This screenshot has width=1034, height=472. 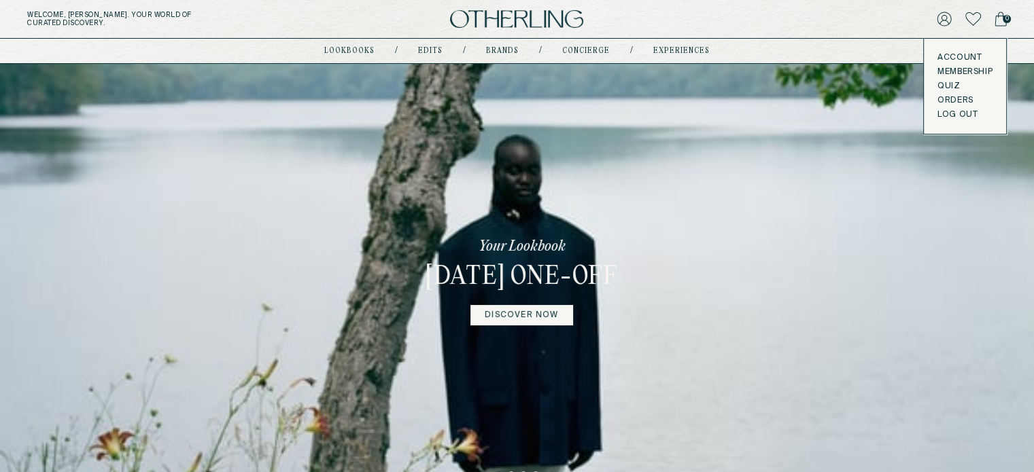 What do you see at coordinates (522, 247) in the screenshot?
I see `p: Your Lookbook` at bounding box center [522, 247].